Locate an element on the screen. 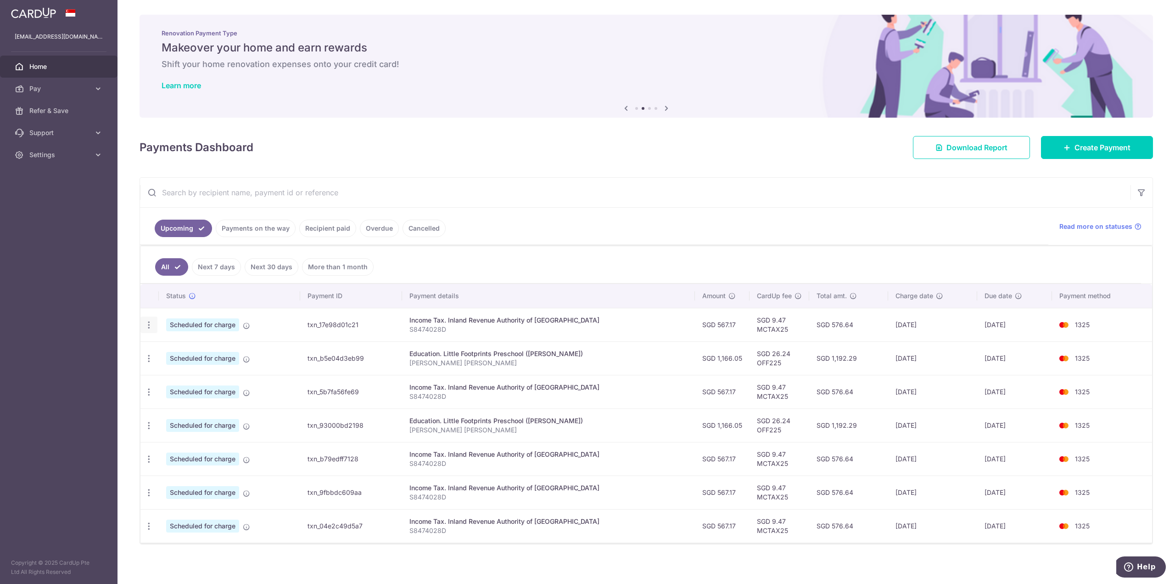 This screenshot has width=1175, height=584. span: Settings is located at coordinates (60, 155).